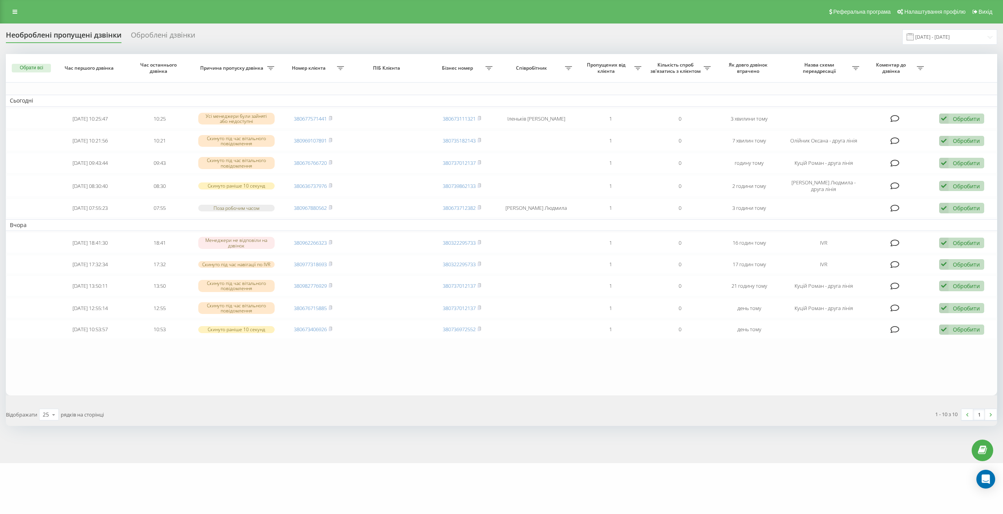 This screenshot has height=514, width=1003. Describe the element at coordinates (749, 264) in the screenshot. I see `td: 17 годин тому` at that location.